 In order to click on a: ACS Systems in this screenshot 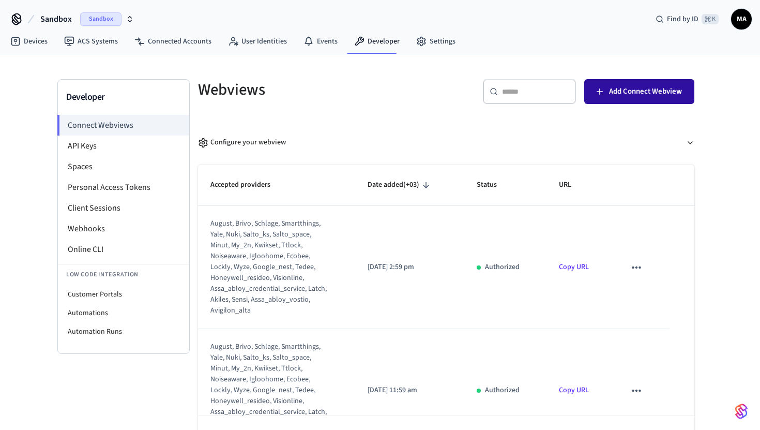, I will do `click(91, 41)`.